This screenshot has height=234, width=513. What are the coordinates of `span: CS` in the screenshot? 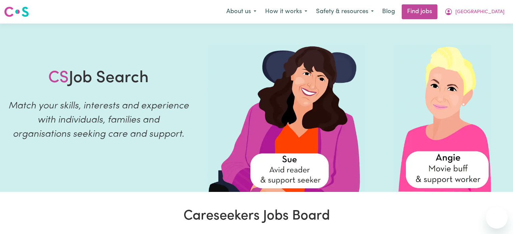 It's located at (58, 78).